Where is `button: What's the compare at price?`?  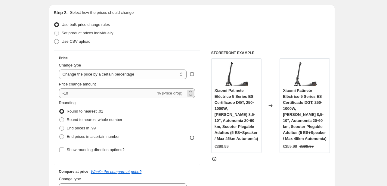
button: What's the compare at price? is located at coordinates (116, 171).